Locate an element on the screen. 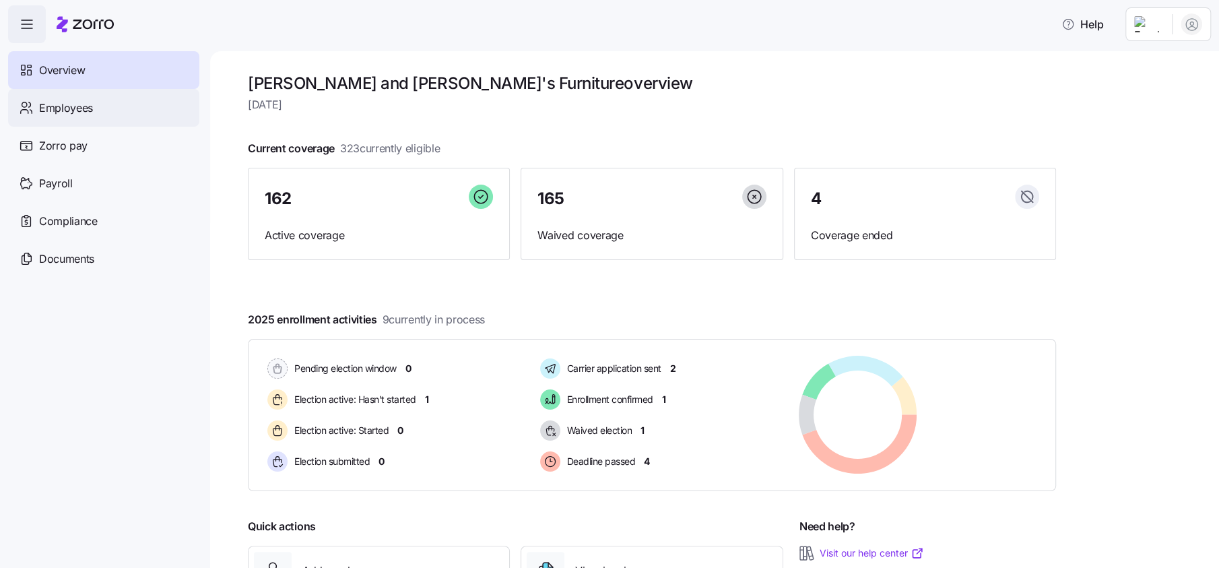  span: 9 currently in process is located at coordinates (434, 319).